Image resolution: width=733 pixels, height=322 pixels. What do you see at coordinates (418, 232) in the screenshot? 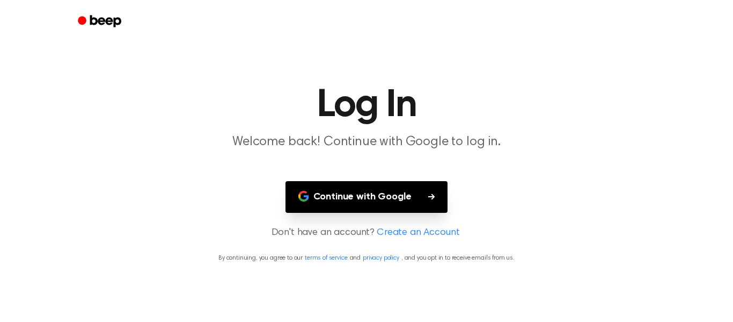
I see `a: Create an Account` at bounding box center [418, 232].